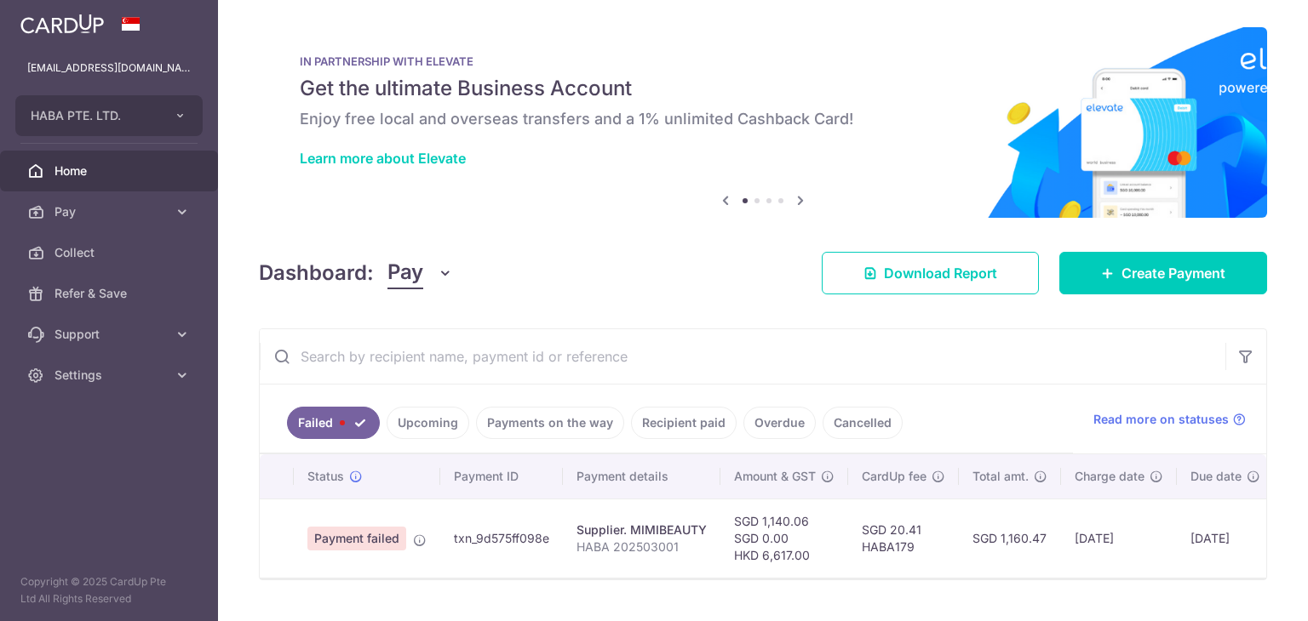  What do you see at coordinates (775, 477) in the screenshot?
I see `span: Amount & GST` at bounding box center [775, 477].